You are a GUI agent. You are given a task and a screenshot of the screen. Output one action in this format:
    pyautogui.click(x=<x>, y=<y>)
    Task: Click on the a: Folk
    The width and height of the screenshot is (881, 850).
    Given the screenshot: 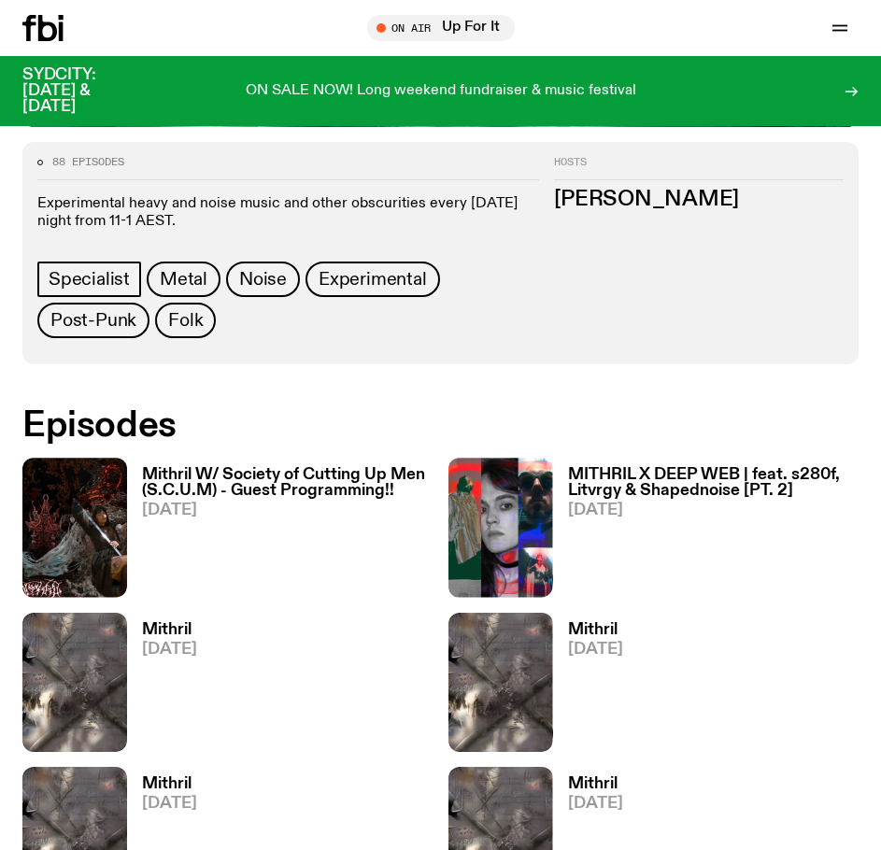 What is the action you would take?
    pyautogui.click(x=185, y=320)
    